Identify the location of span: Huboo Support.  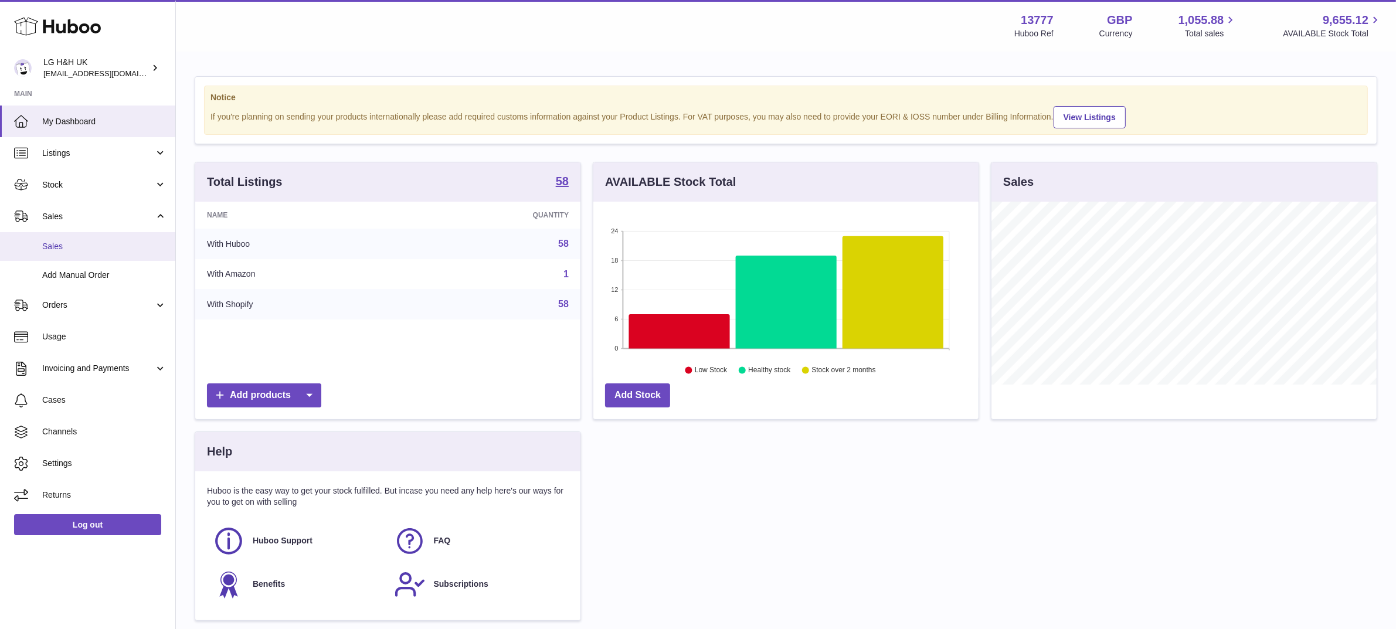
(283, 540).